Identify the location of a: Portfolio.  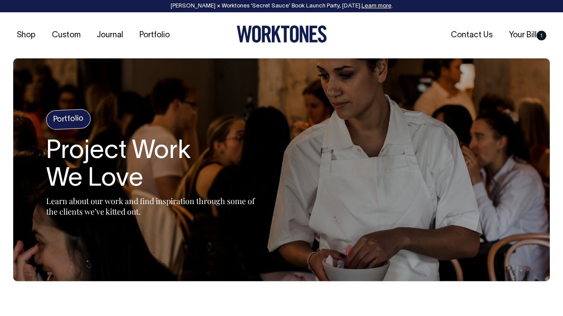
(154, 35).